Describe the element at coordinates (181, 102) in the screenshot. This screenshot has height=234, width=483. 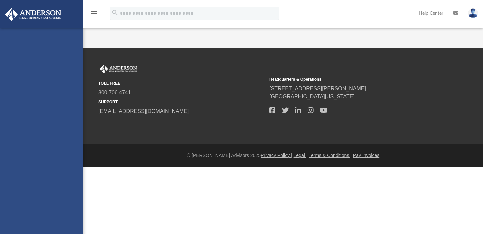
I see `small: SUPPORT` at that location.